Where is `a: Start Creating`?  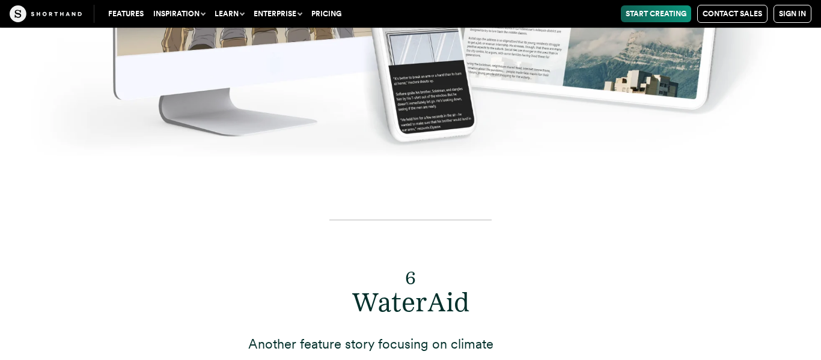 a: Start Creating is located at coordinates (656, 14).